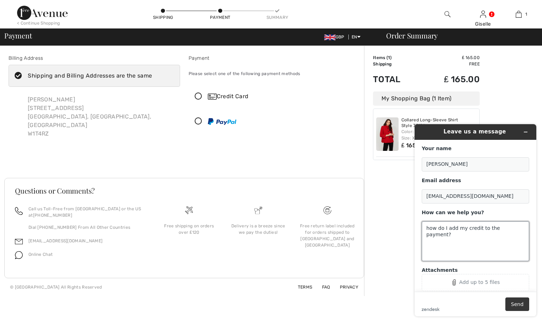  What do you see at coordinates (117, 14) in the screenshot?
I see `button: Minimize widget` at bounding box center [117, 14].